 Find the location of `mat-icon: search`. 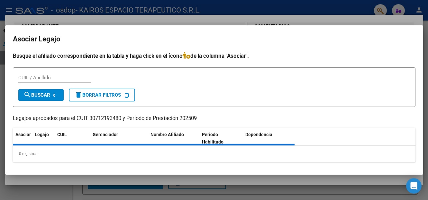

mat-icon: search is located at coordinates (27, 95).